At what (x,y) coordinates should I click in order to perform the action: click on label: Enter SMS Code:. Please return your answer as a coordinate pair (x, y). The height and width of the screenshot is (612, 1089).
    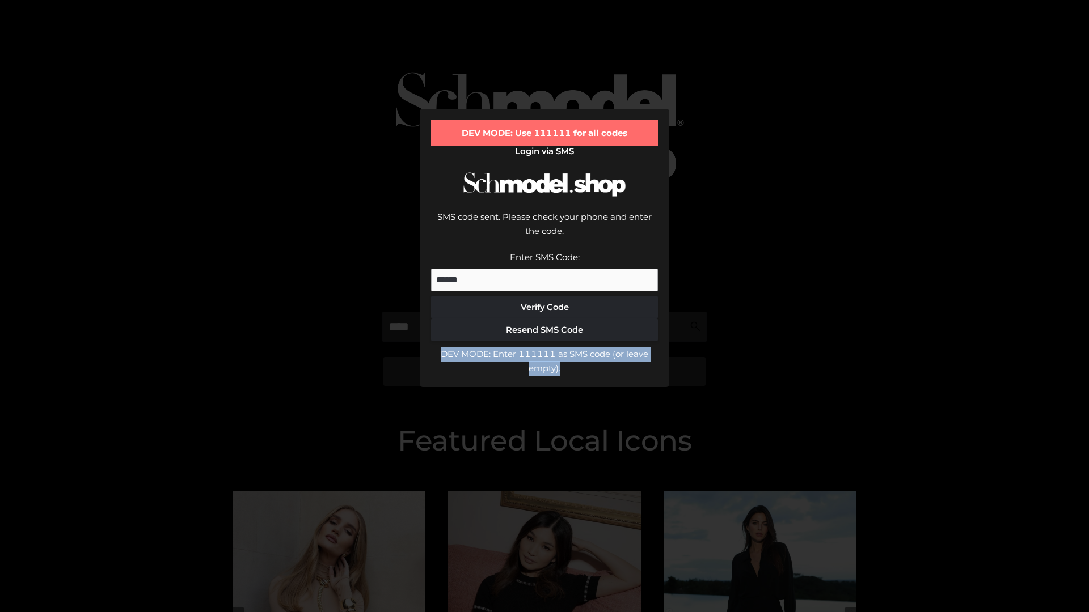
    Looking at the image, I should click on (544, 257).